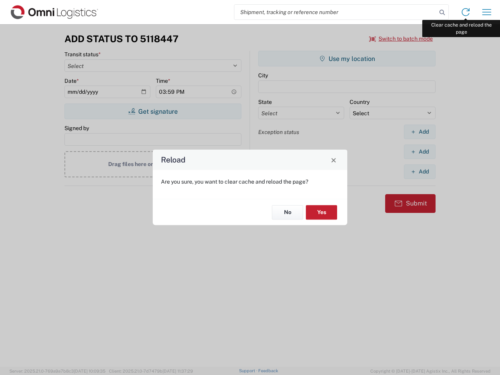 The height and width of the screenshot is (375, 500). Describe the element at coordinates (288, 212) in the screenshot. I see `button: No` at that location.